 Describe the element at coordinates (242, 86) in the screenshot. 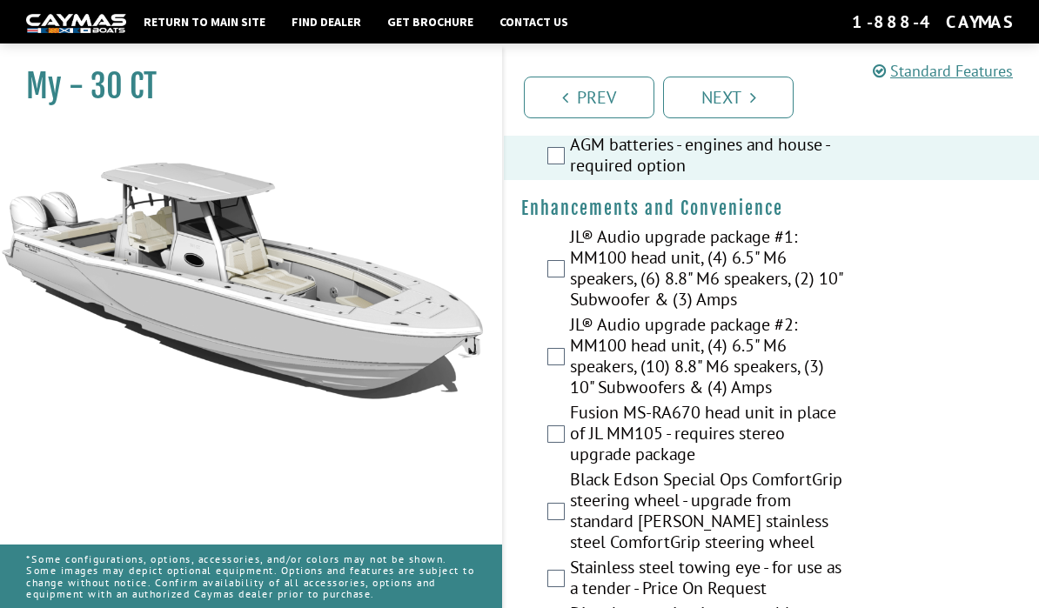

I see `h1: My - 30 CT` at that location.